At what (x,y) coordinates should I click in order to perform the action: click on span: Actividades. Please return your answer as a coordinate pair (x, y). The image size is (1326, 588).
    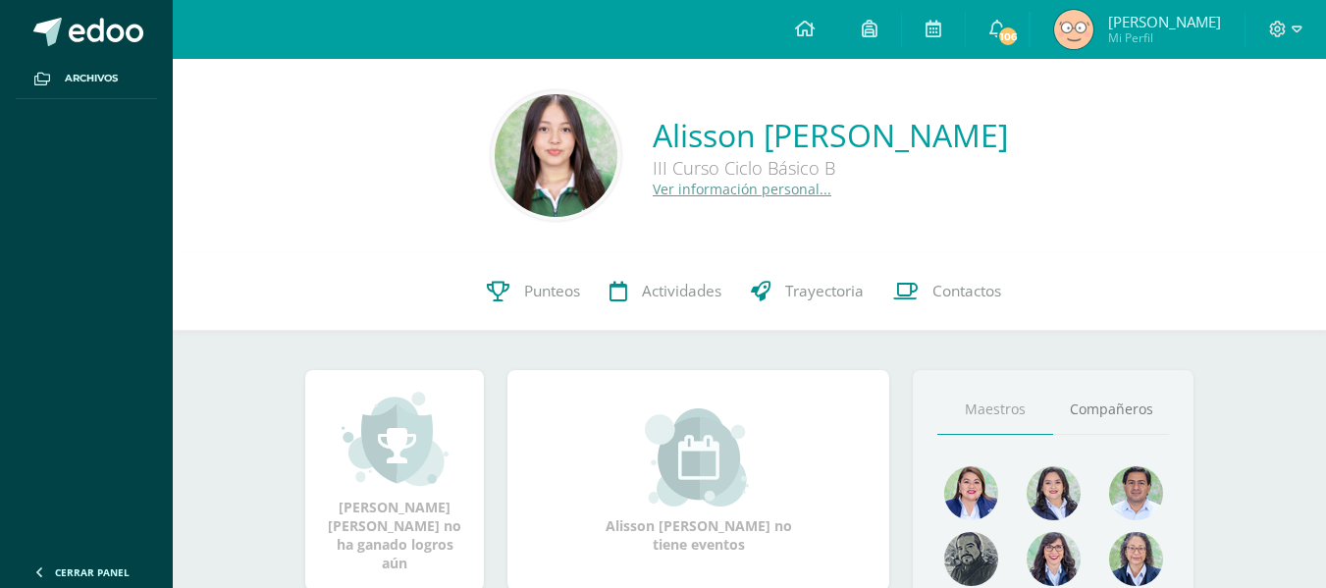
    Looking at the image, I should click on (681, 291).